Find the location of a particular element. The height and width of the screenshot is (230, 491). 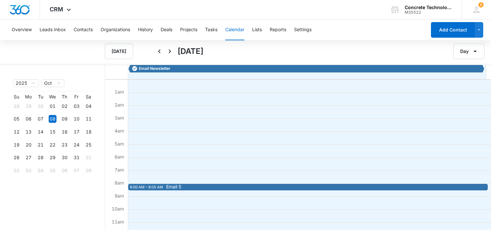

div: 09 is located at coordinates (65, 119).